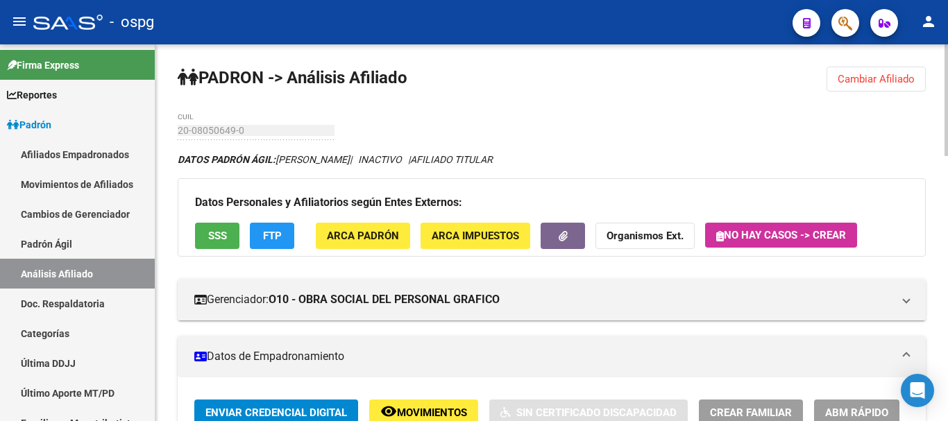 The width and height of the screenshot is (948, 421). I want to click on span: Reportes, so click(32, 95).